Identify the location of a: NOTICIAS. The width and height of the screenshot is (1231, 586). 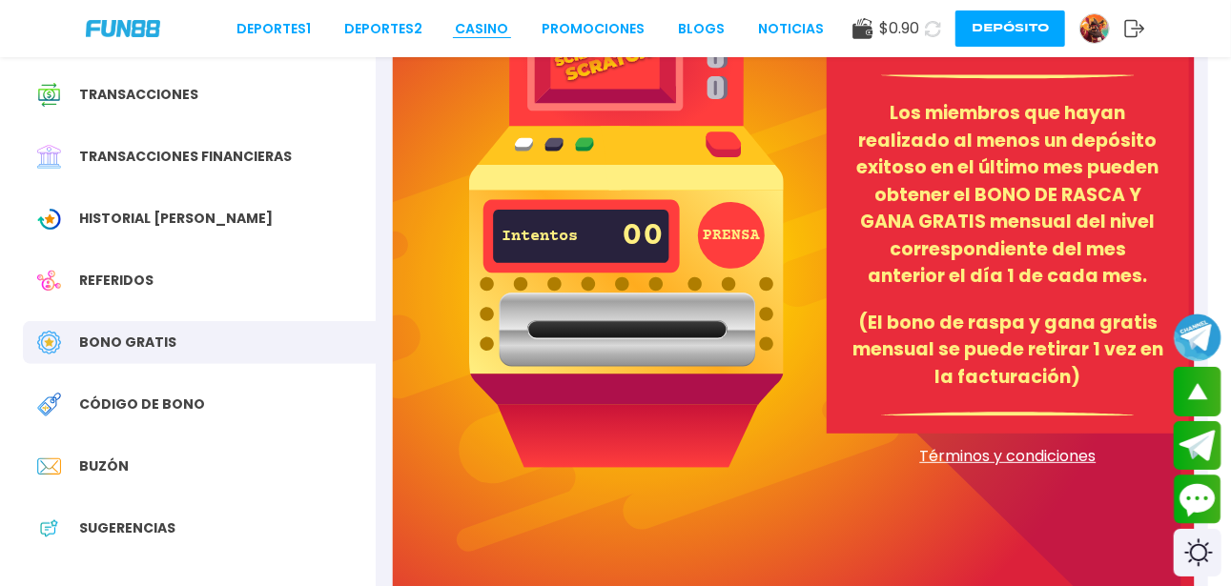
(790, 29).